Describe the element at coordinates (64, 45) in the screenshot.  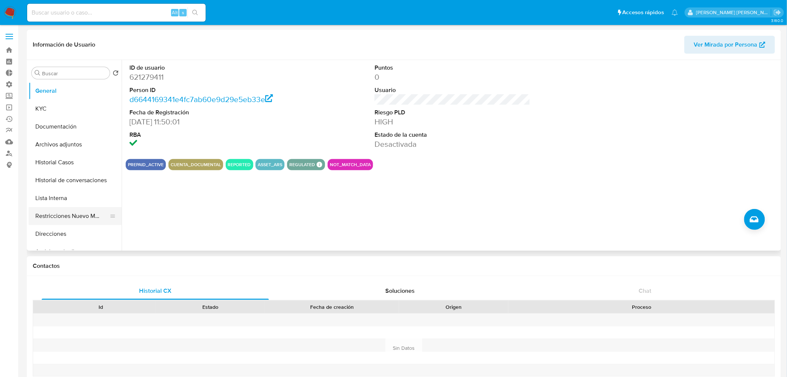
I see `h1: Información de Usuario` at that location.